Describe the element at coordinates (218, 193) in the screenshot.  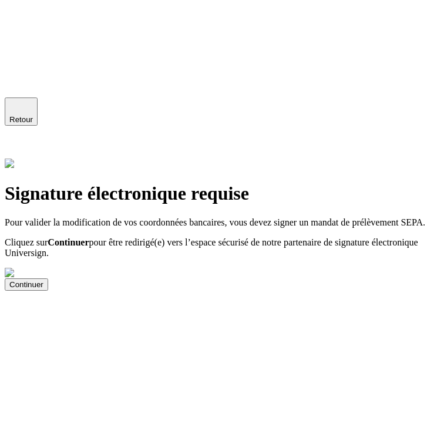
I see `h1: Signature électronique requise` at that location.